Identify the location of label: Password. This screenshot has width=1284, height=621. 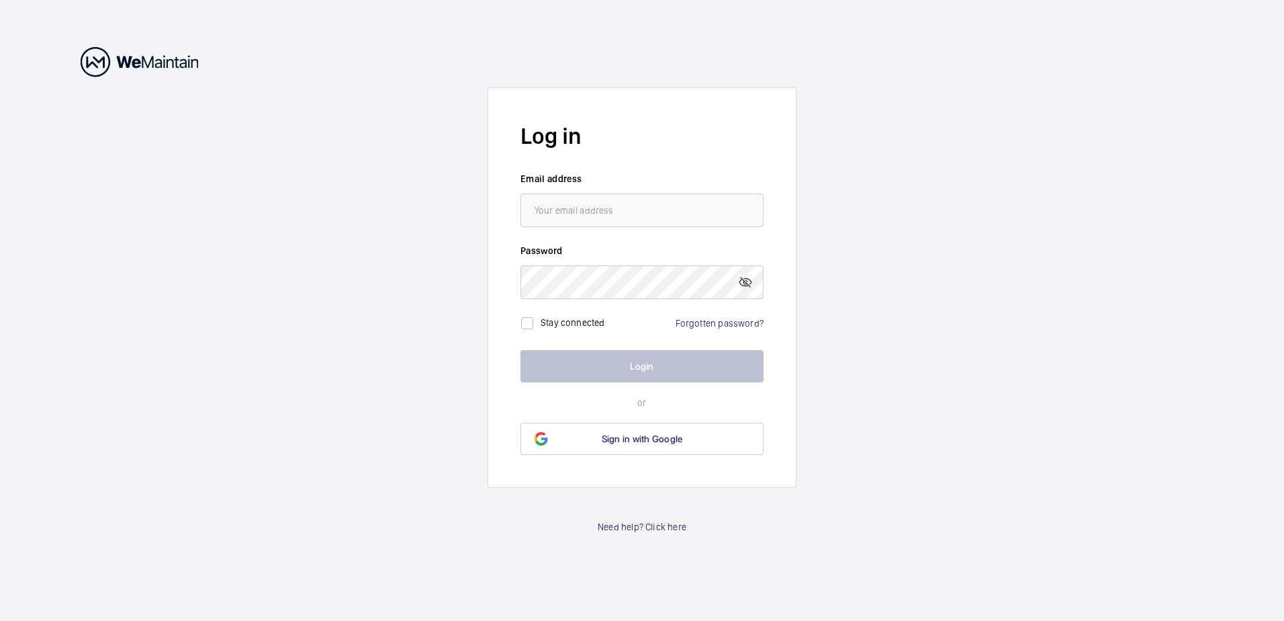
(642, 251).